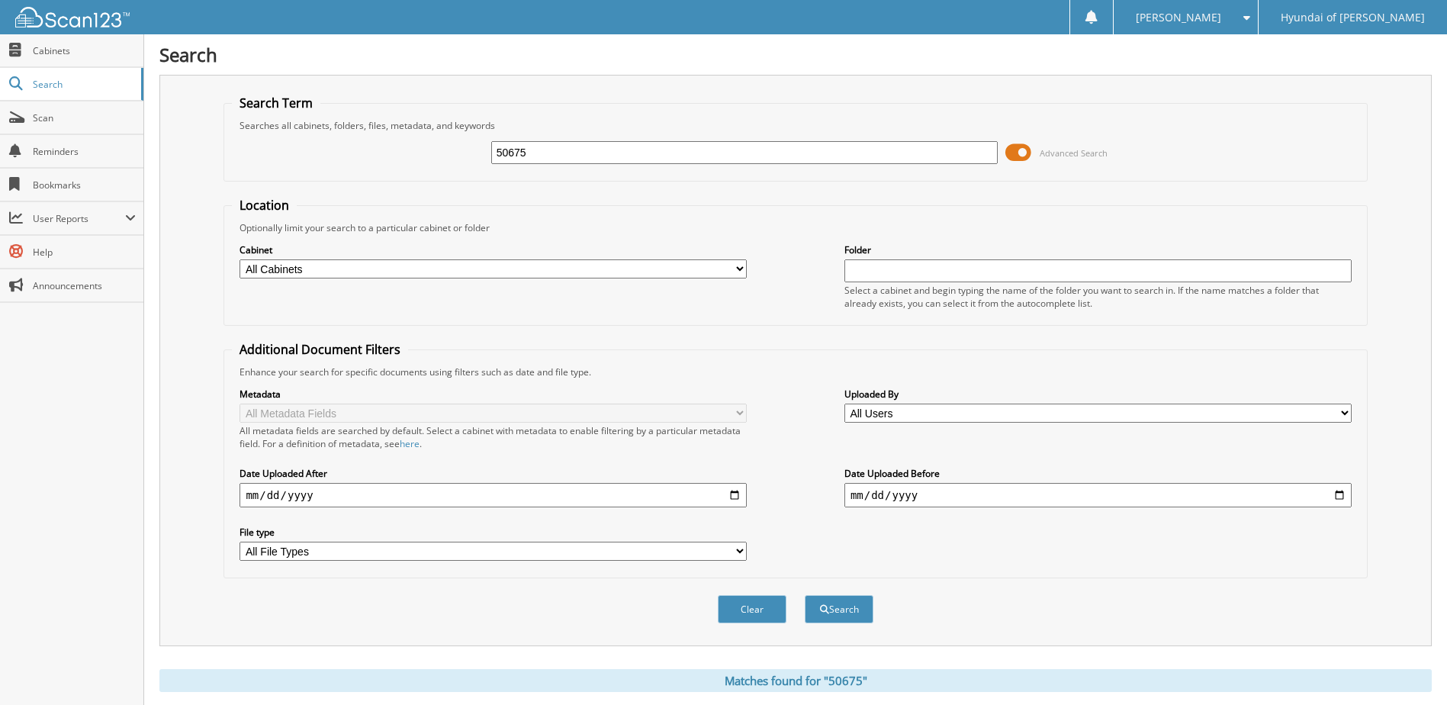 The width and height of the screenshot is (1447, 705). Describe the element at coordinates (84, 252) in the screenshot. I see `span: Help` at that location.